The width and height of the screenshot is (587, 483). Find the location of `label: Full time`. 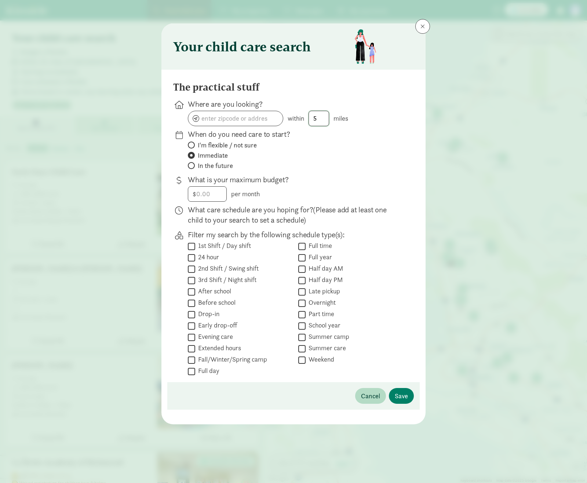

label: Full time is located at coordinates (319, 246).